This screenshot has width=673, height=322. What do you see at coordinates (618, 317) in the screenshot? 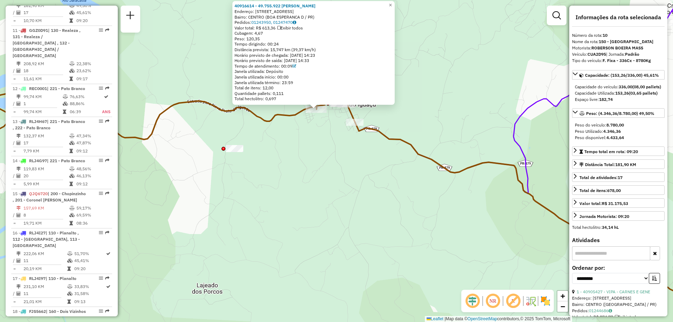
I see `div: Valor total: R$ 874,77` at bounding box center [618, 317].